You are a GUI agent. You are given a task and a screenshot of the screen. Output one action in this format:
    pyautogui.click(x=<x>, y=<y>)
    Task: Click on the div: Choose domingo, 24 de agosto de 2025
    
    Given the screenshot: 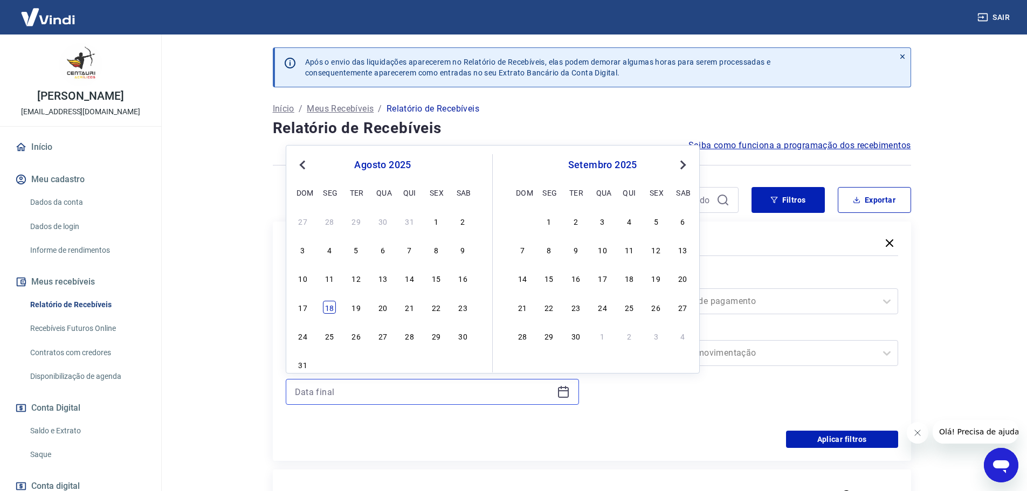 What is the action you would take?
    pyautogui.click(x=303, y=336)
    